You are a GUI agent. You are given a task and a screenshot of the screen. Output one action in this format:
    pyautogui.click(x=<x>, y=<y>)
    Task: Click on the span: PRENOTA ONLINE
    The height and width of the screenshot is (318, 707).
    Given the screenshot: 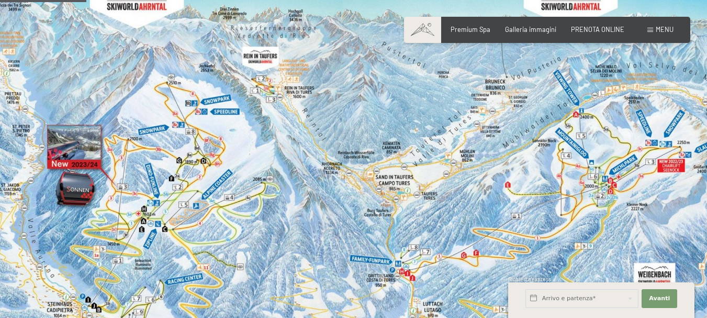 What is the action you would take?
    pyautogui.click(x=598, y=29)
    